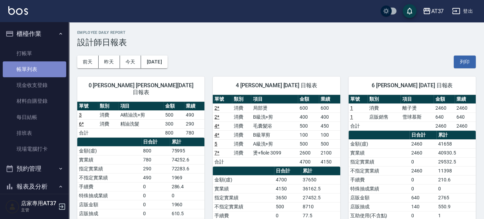 This screenshot has height=219, width=484. Describe the element at coordinates (321, 198) in the screenshot. I see `td: 27452.5` at that location.